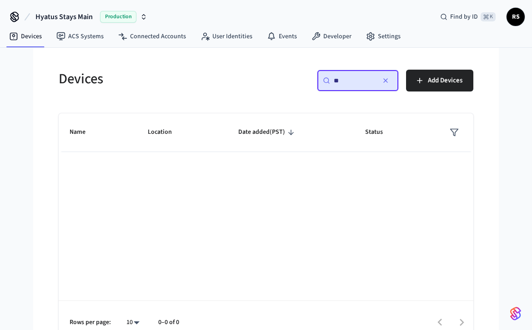  I want to click on span: Hyatus Stays Main, so click(64, 17).